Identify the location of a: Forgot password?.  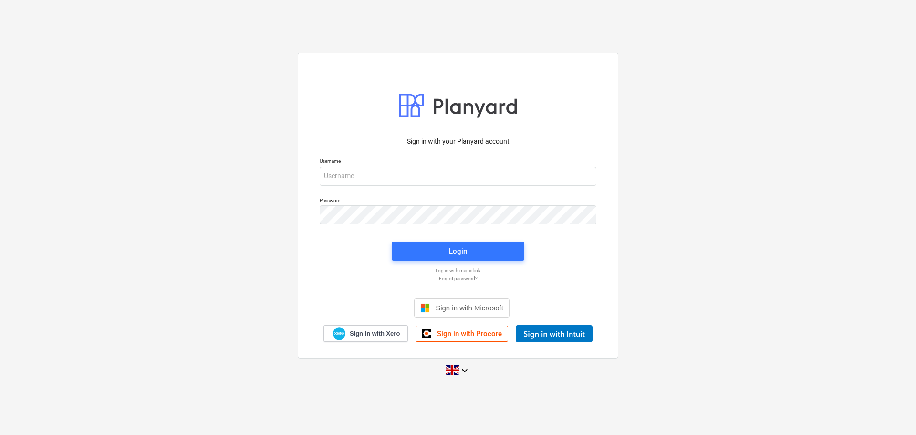
(458, 278).